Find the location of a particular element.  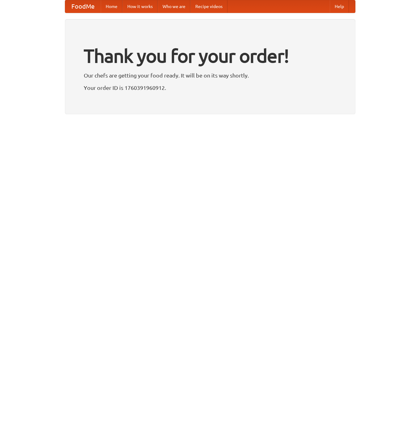

p: Our chefs are getting your food ready. It will be on its way shortly. is located at coordinates (210, 75).